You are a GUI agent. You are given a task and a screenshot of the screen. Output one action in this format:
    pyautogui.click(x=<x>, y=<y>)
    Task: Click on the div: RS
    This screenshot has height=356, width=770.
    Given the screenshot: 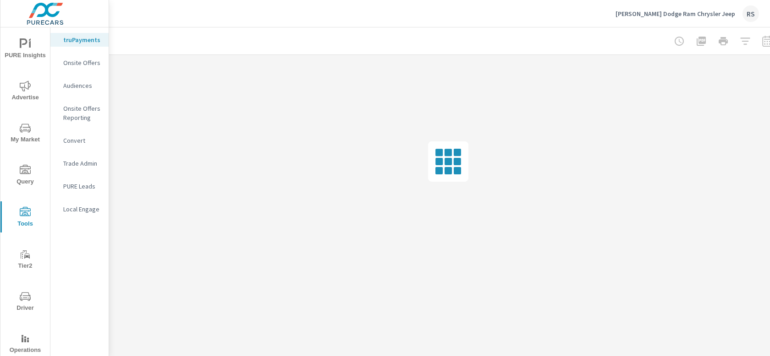 What is the action you would take?
    pyautogui.click(x=750, y=14)
    